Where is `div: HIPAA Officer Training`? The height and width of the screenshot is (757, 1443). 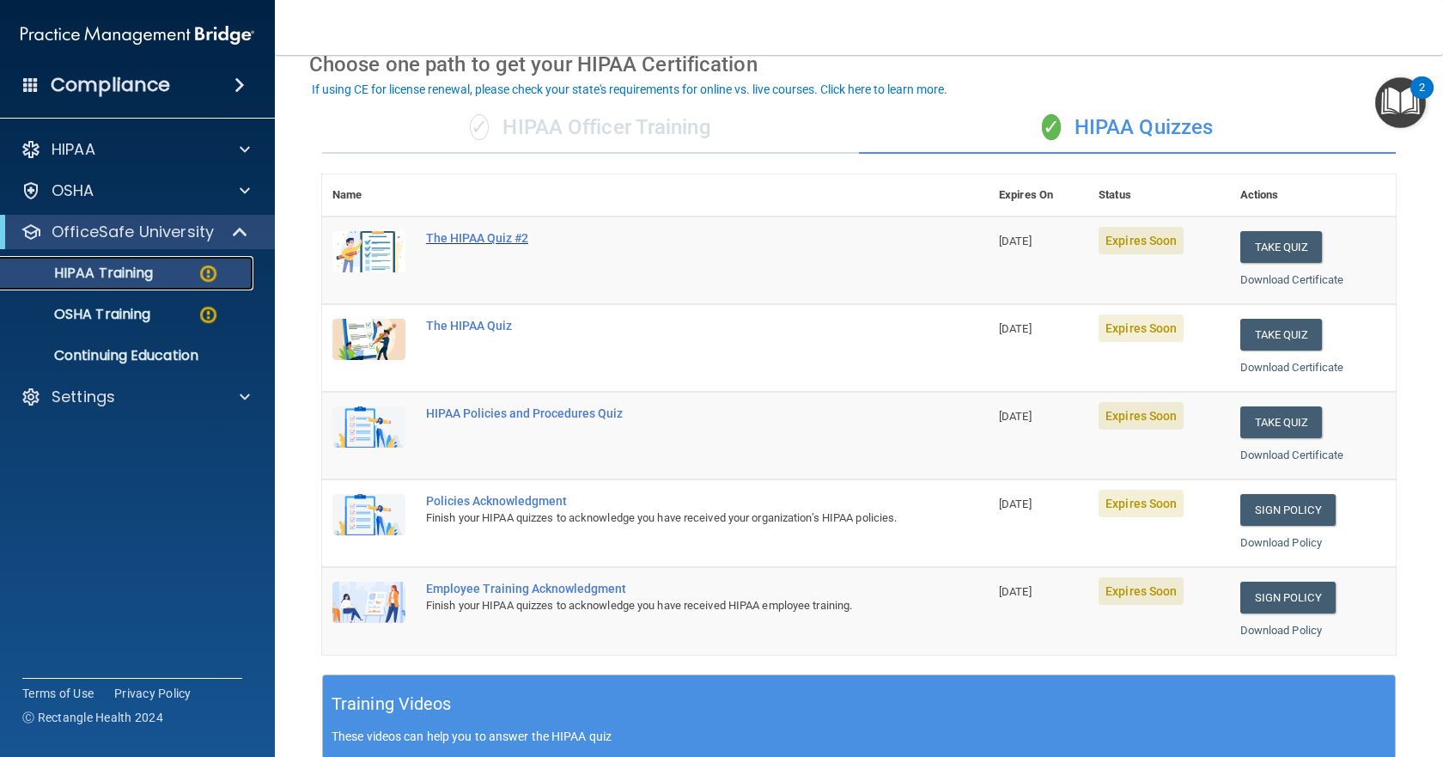
div: HIPAA Officer Training is located at coordinates (590, 128).